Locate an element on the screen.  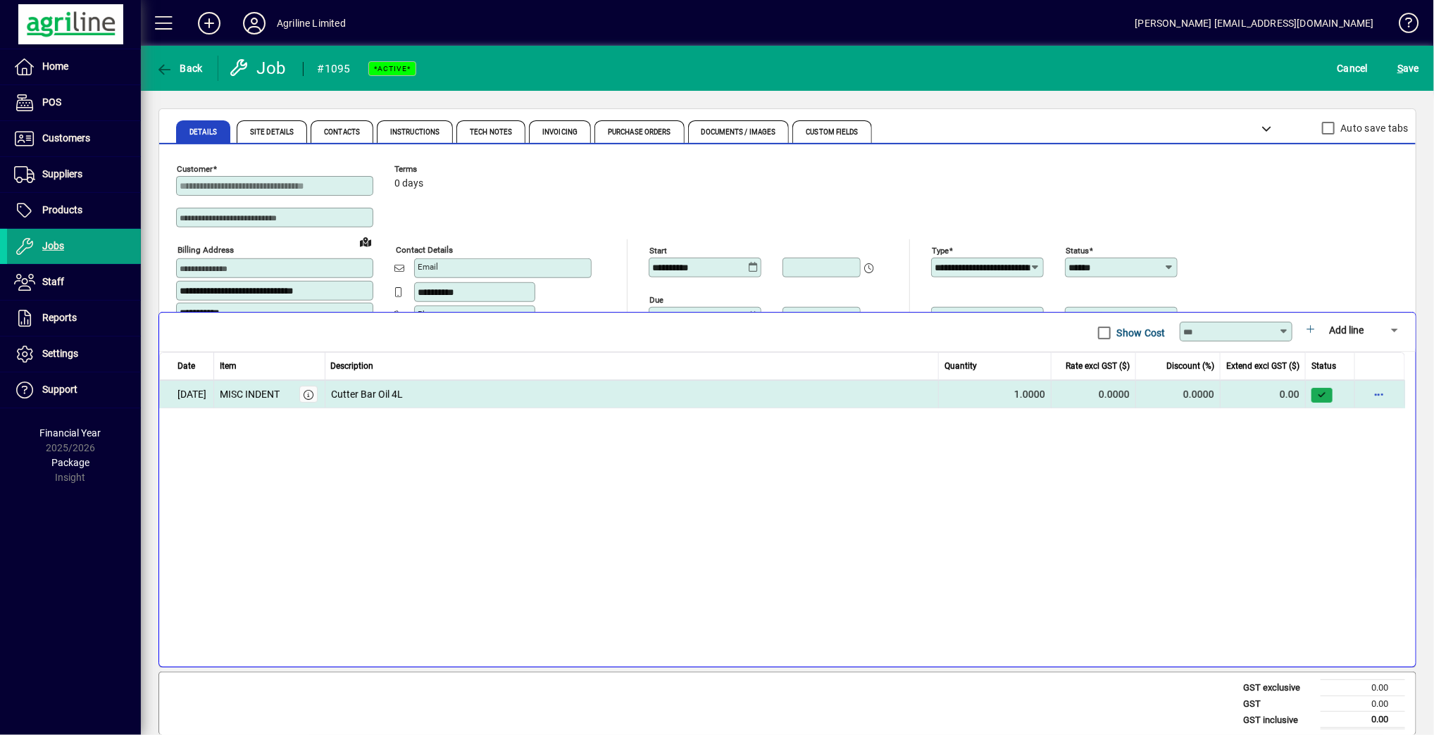
td: GST inclusive is located at coordinates (1278, 720).